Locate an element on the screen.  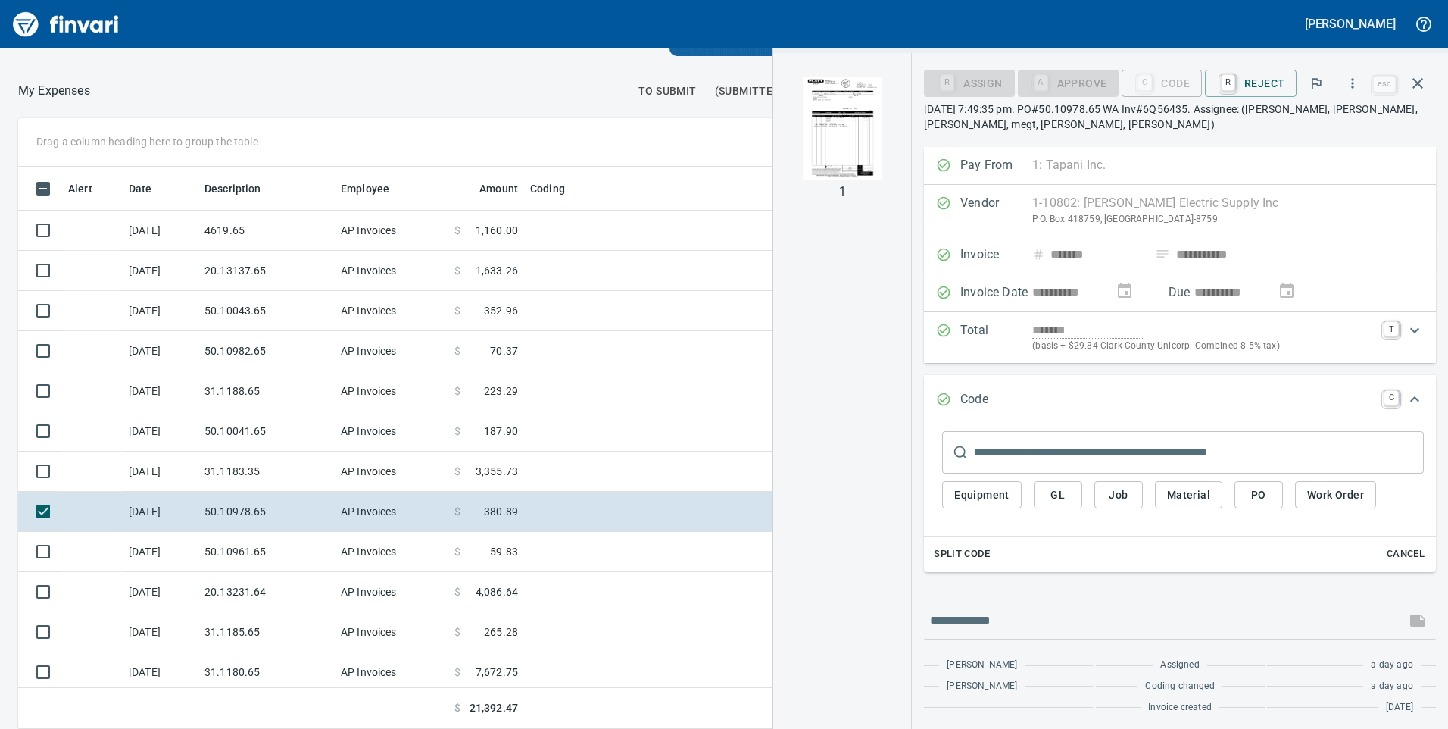
p: Drag a column heading here to group the table is located at coordinates (147, 142).